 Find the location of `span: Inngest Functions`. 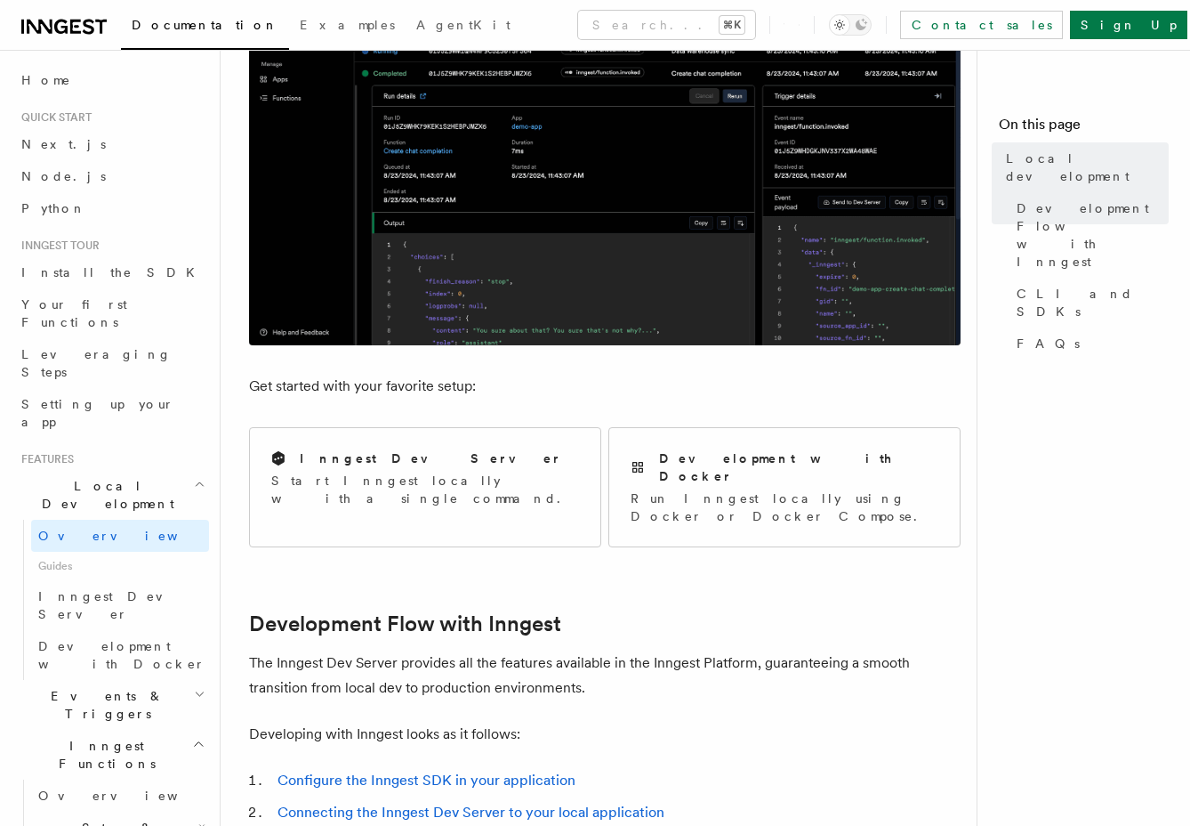

span: Inngest Functions is located at coordinates (103, 754).